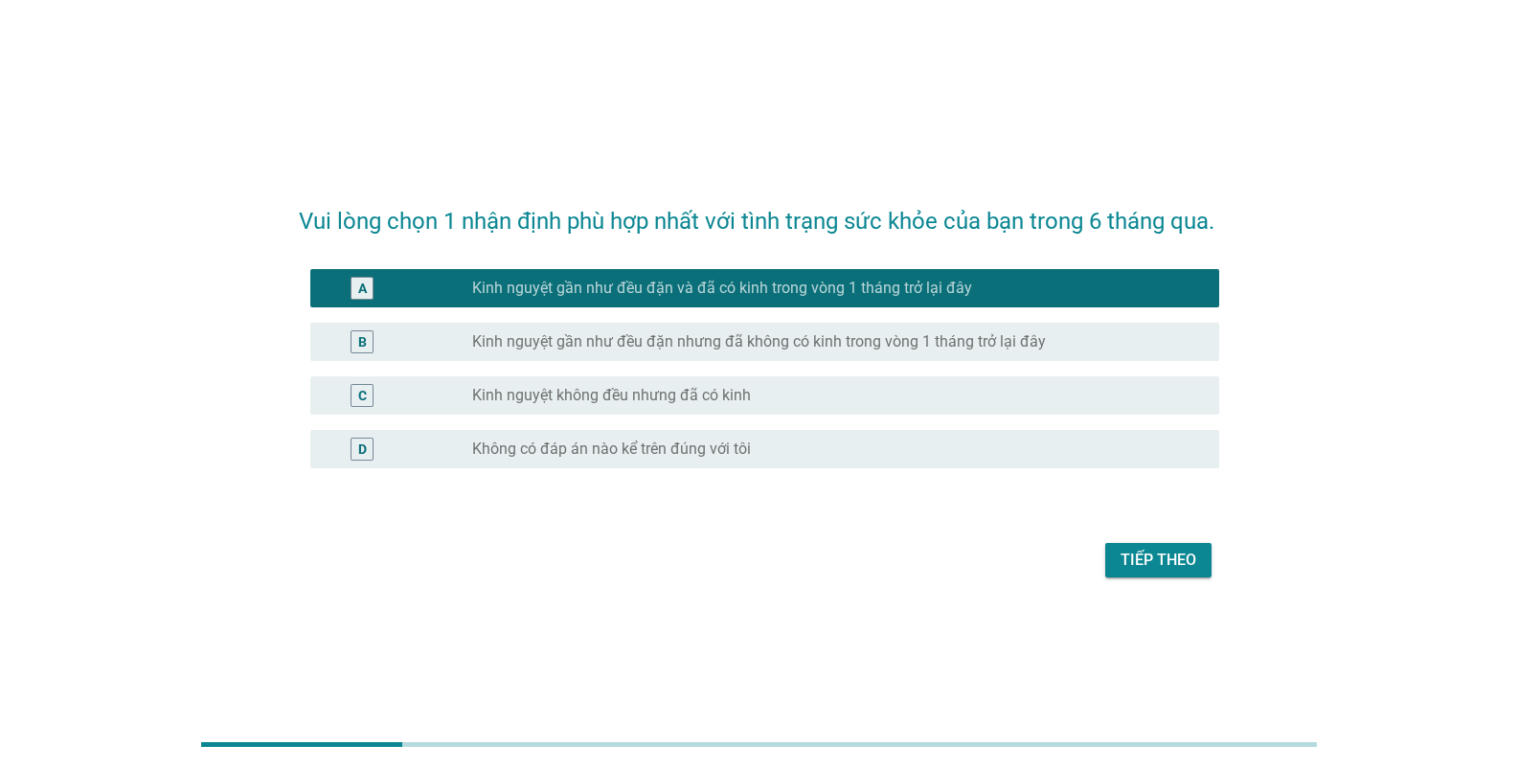 The width and height of the screenshot is (1518, 768). I want to click on label: Không có đáp án nào kể trên đúng với tôi, so click(611, 449).